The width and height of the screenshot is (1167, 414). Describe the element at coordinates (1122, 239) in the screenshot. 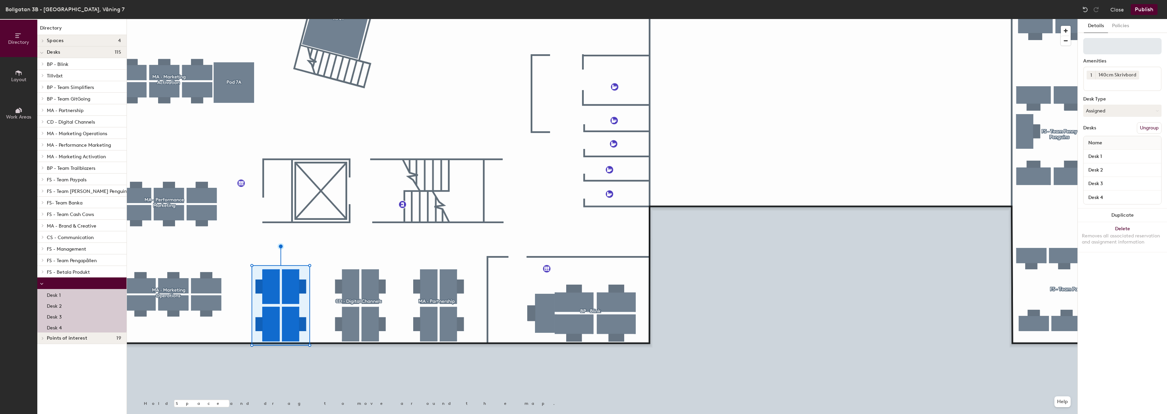

I see `div: Removes all associated reservation and assignment information` at that location.